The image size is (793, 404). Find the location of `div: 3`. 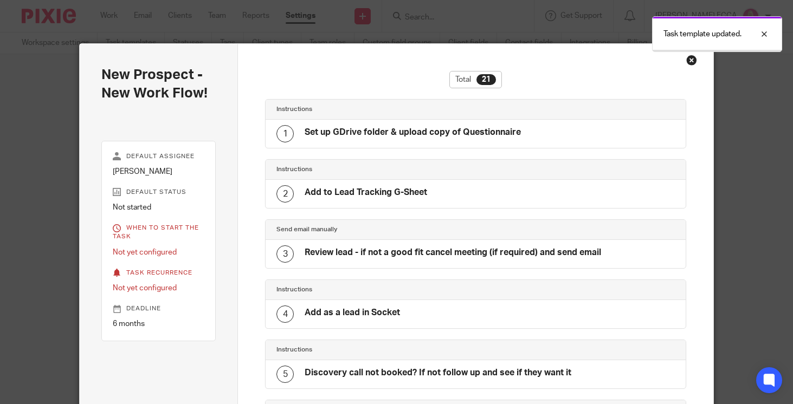

div: 3 is located at coordinates (285, 254).